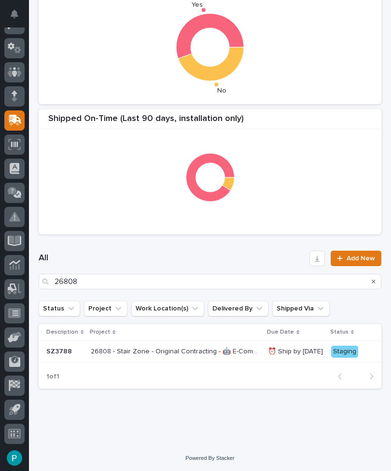  Describe the element at coordinates (368, 377) in the screenshot. I see `button: Next` at that location.